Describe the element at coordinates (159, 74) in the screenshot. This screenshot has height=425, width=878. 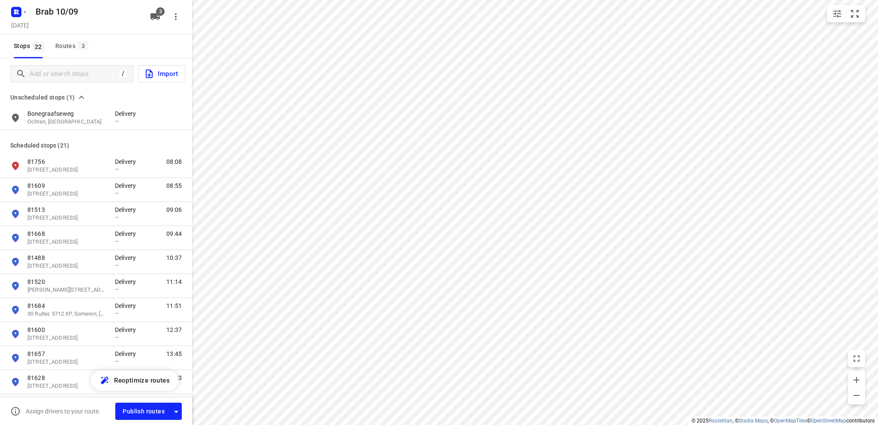
I see `a: Import` at that location.